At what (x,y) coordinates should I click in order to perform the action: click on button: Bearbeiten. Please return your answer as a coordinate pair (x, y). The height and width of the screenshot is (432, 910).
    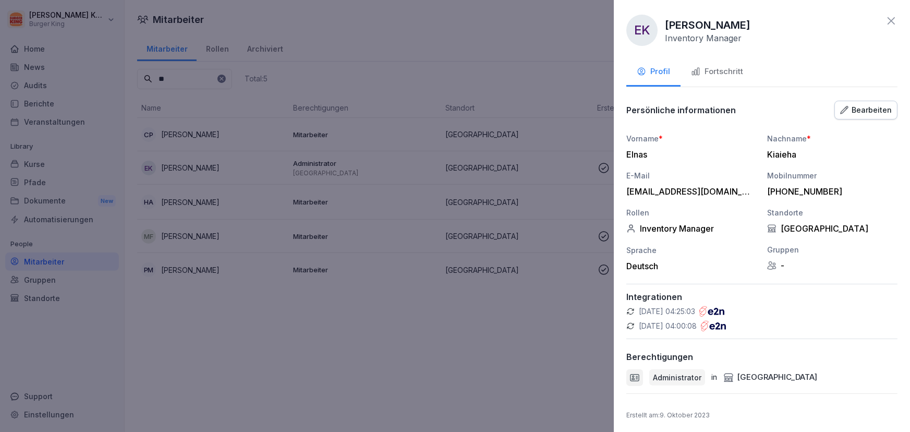
    Looking at the image, I should click on (866, 110).